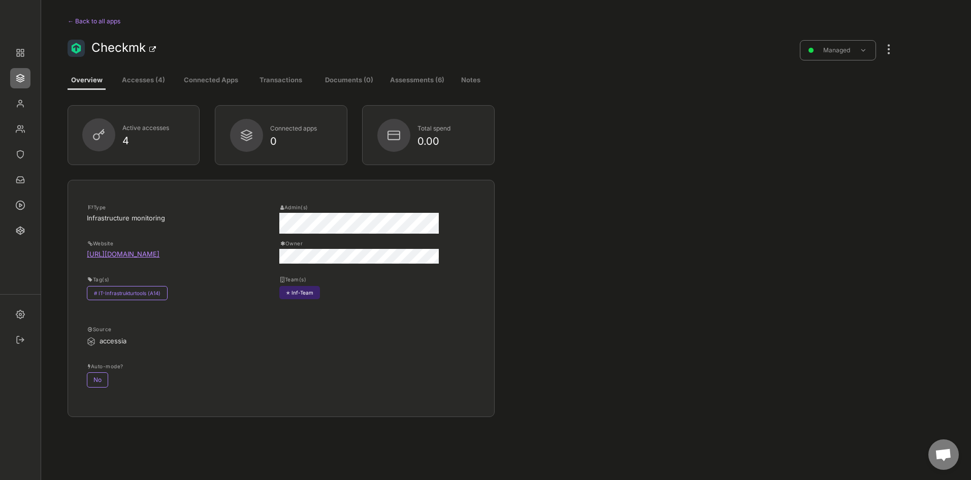 Image resolution: width=971 pixels, height=480 pixels. I want to click on button: Transactions, so click(281, 81).